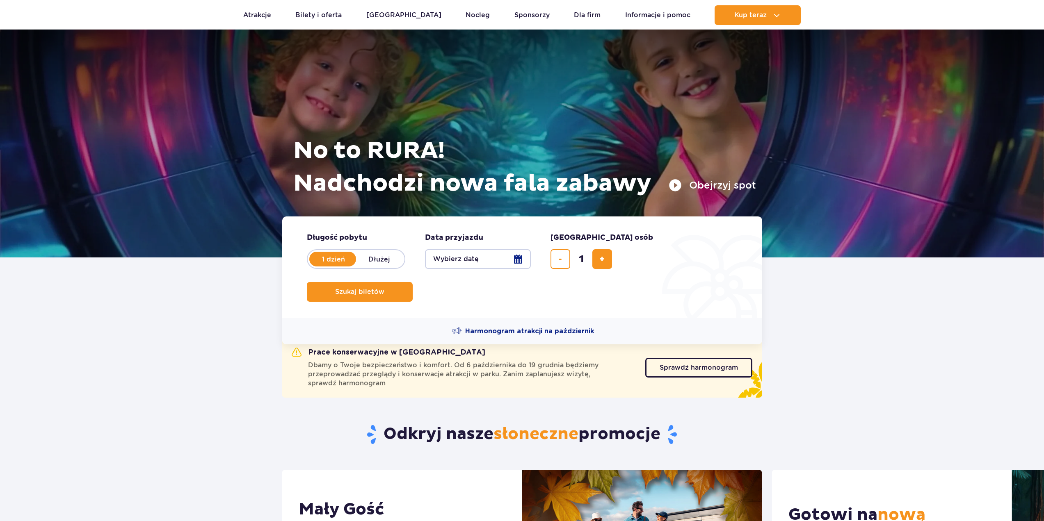 Image resolution: width=1044 pixels, height=521 pixels. Describe the element at coordinates (750, 15) in the screenshot. I see `span: Kup teraz` at that location.